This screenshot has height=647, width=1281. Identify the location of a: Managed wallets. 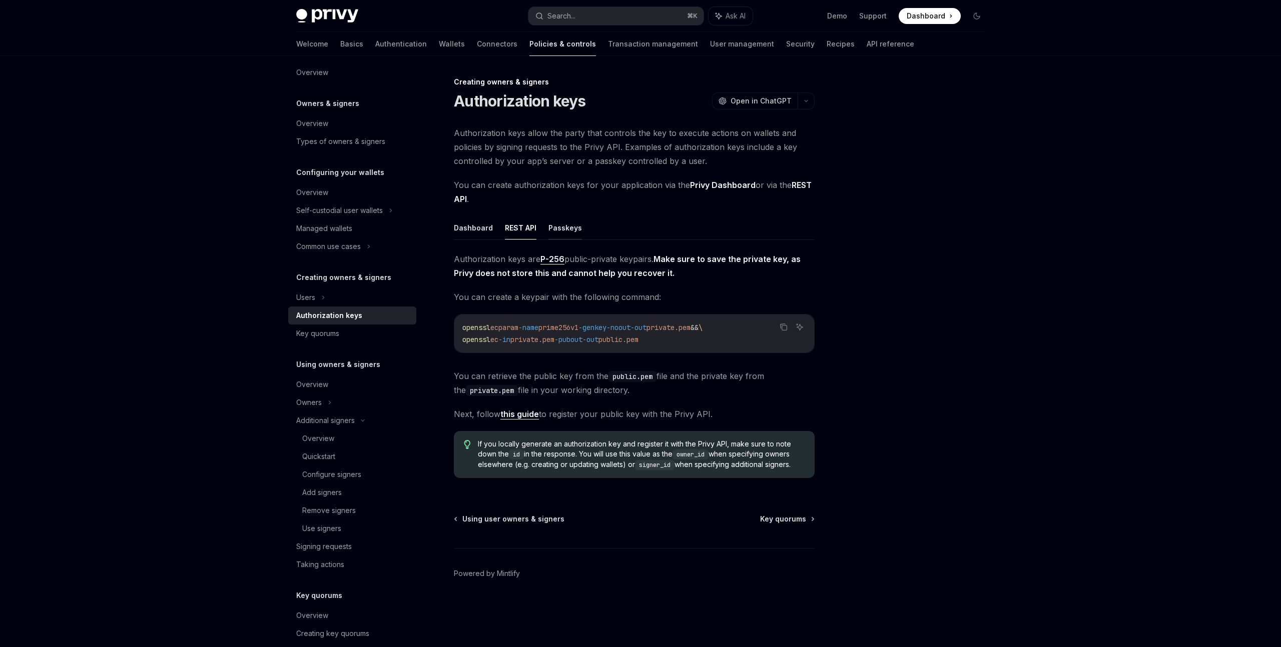
(352, 229).